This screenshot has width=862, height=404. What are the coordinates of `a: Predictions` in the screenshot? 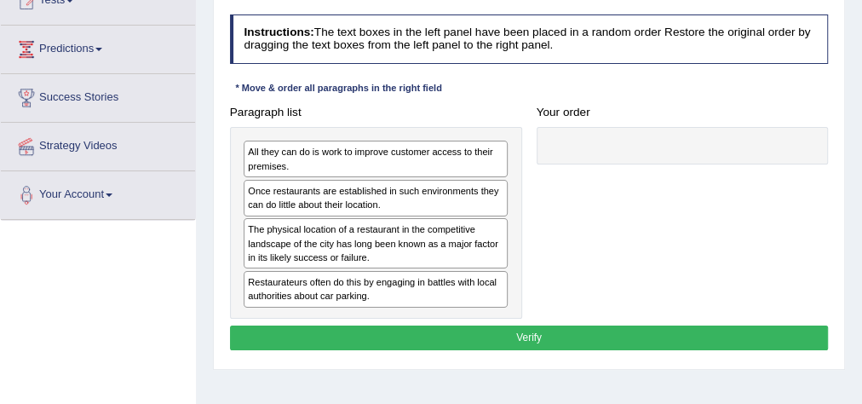 It's located at (98, 47).